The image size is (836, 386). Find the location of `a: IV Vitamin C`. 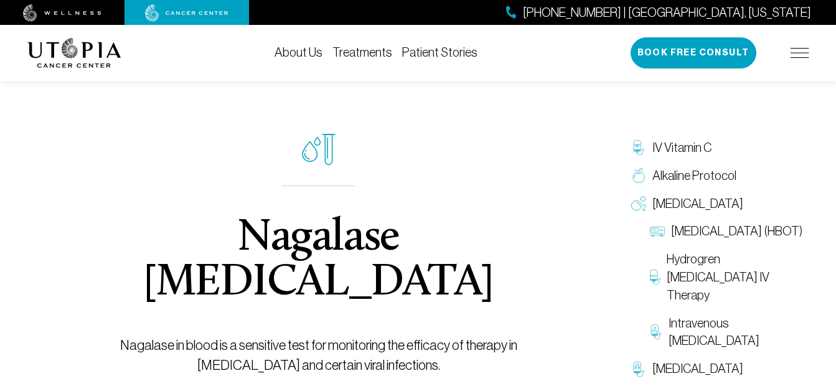

a: IV Vitamin C is located at coordinates (717, 147).